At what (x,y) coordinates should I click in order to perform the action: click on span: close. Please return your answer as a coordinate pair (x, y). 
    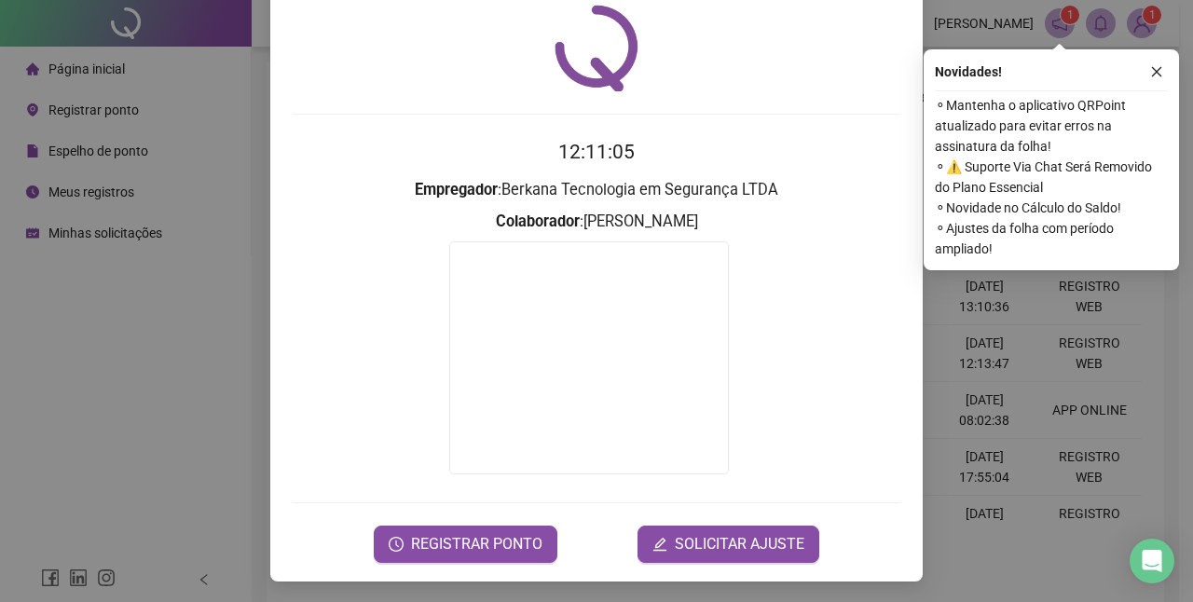
    Looking at the image, I should click on (1157, 72).